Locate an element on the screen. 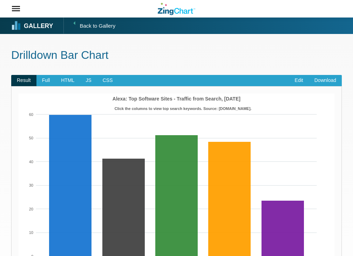 The image size is (353, 256). span: Full is located at coordinates (46, 81).